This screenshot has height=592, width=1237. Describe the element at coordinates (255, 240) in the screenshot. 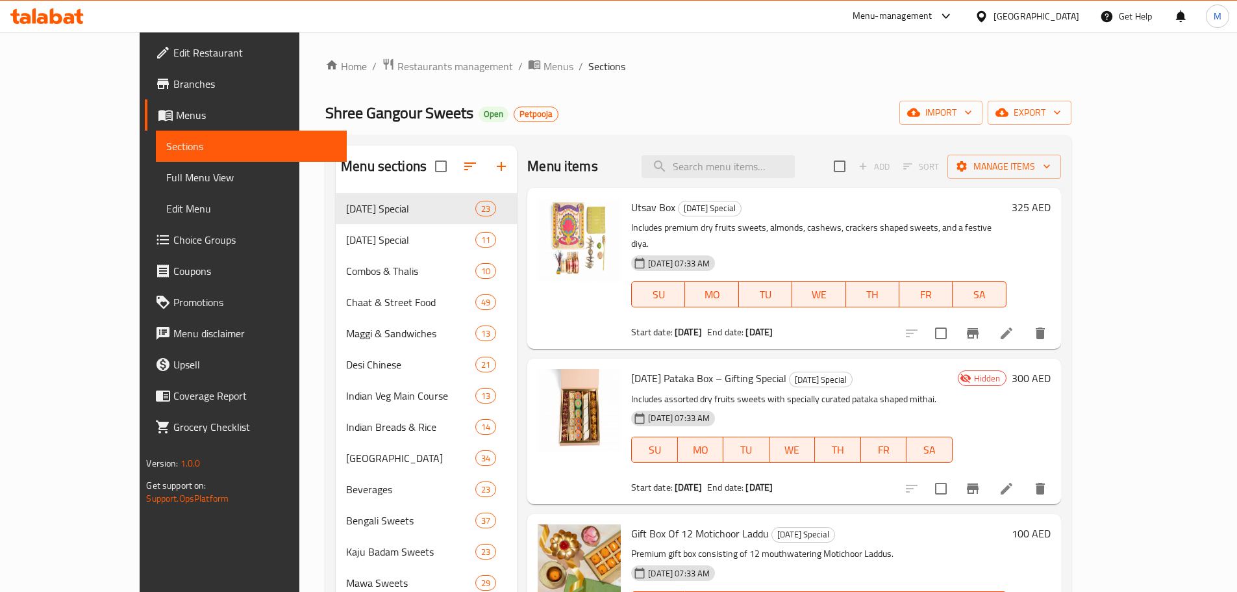

I see `span: Choice Groups` at that location.